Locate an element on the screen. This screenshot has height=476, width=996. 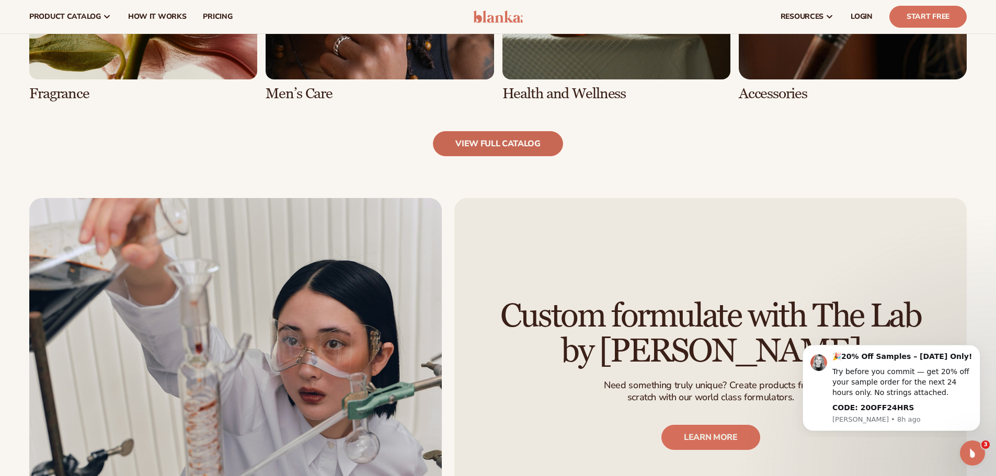
div: Try before you commit — get 20% off your sample order for the next 24 hours only. No strings atta... is located at coordinates (116, 47).